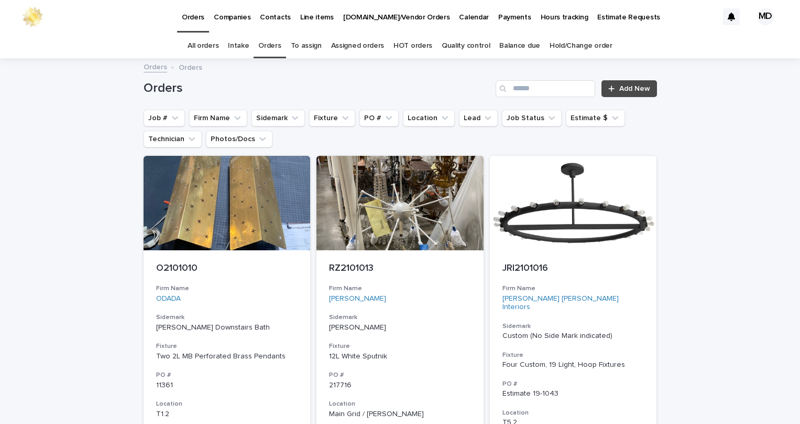  I want to click on button: Estimate $, so click(595, 118).